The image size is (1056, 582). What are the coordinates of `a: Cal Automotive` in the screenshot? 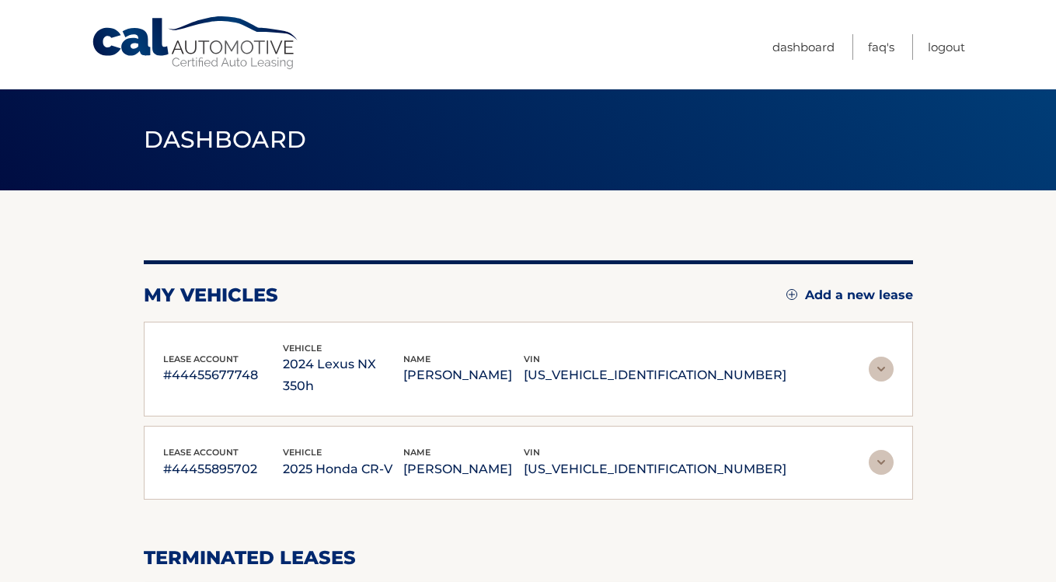 It's located at (196, 43).